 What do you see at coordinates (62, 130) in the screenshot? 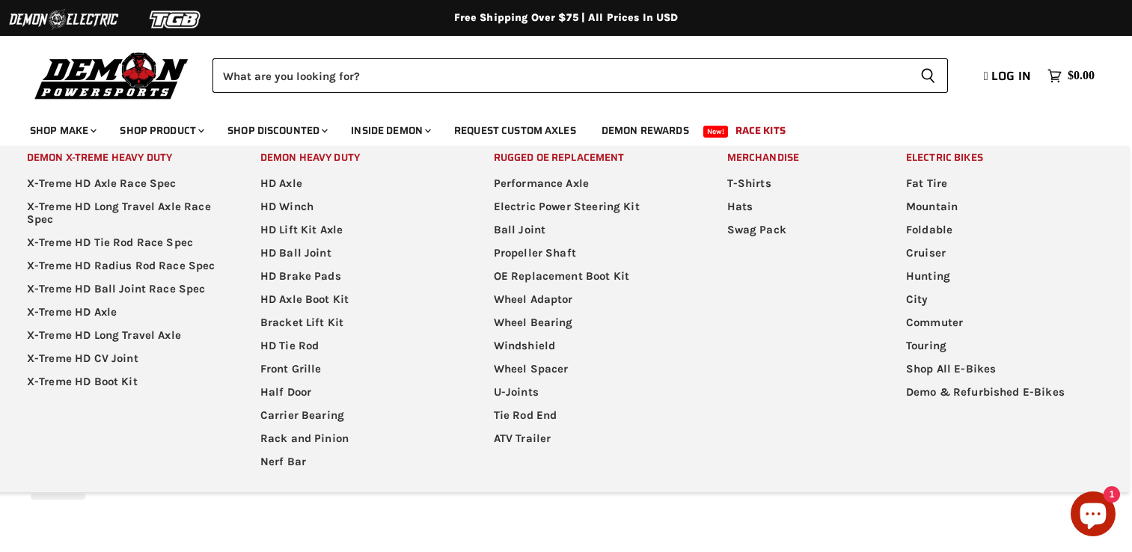
I see `a: Shop Make` at bounding box center [62, 130].